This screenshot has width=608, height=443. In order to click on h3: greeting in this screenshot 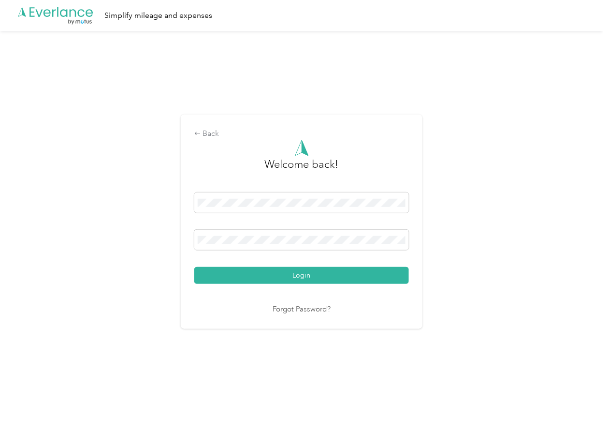, I will do `click(302, 169)`.